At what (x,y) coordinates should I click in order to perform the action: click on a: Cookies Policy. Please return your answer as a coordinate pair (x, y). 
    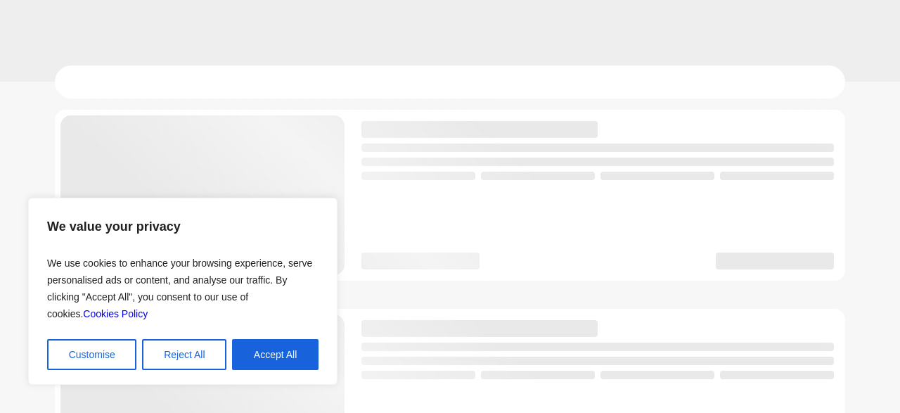
    Looking at the image, I should click on (115, 313).